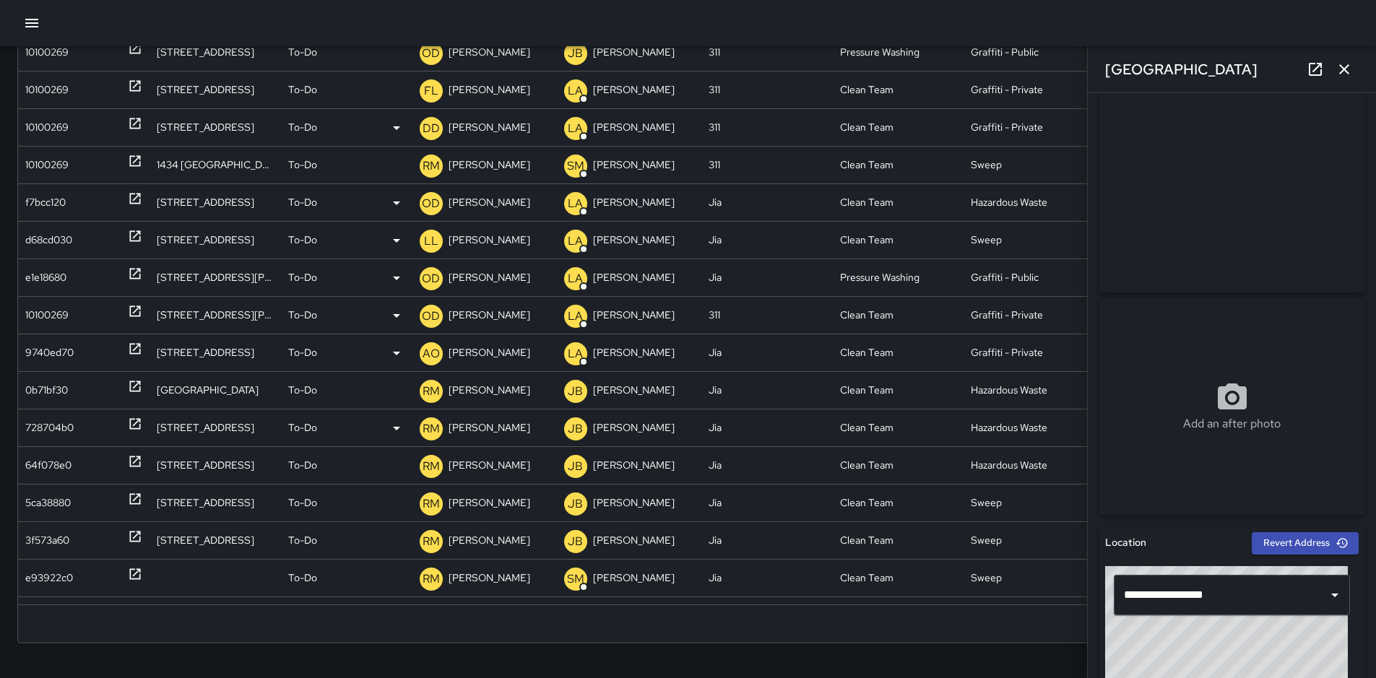 Image resolution: width=1376 pixels, height=678 pixels. I want to click on div: e1e18680, so click(45, 277).